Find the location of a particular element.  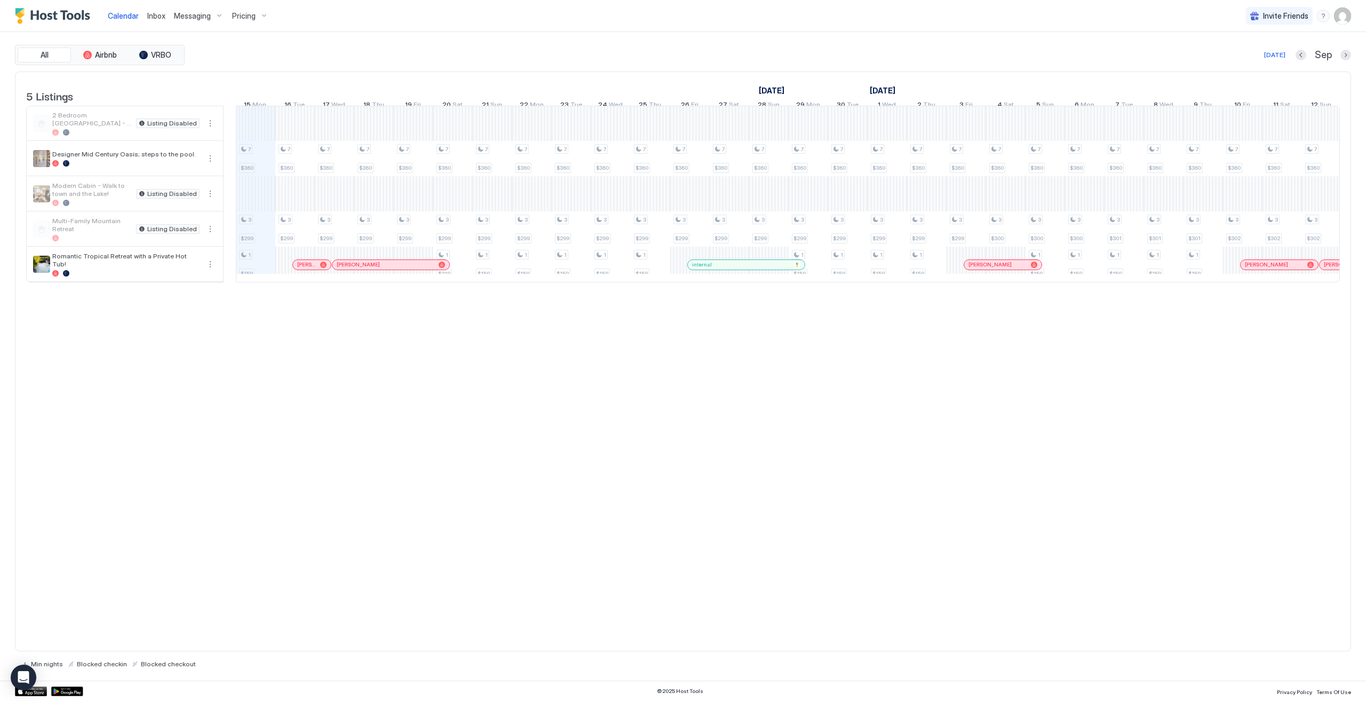

span: 23 is located at coordinates (565, 106).